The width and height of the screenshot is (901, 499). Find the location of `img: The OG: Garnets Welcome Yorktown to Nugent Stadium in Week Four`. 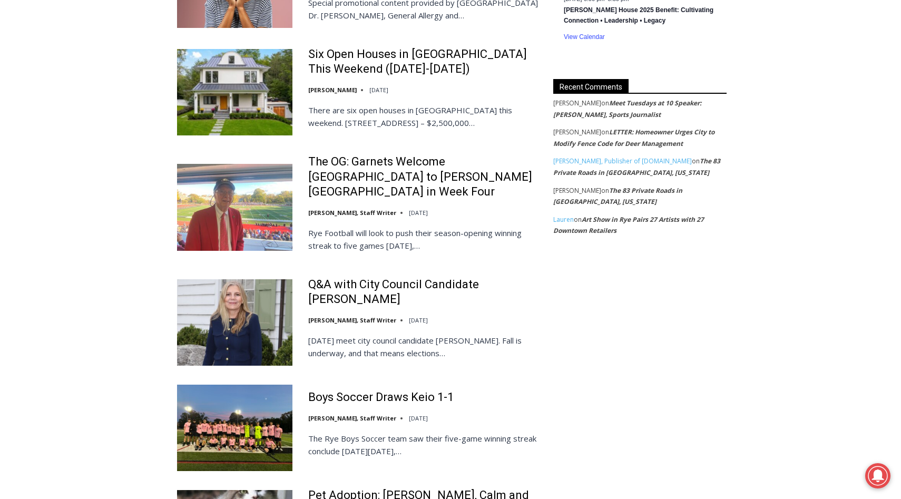

img: The OG: Garnets Welcome Yorktown to Nugent Stadium in Week Four is located at coordinates (234, 207).